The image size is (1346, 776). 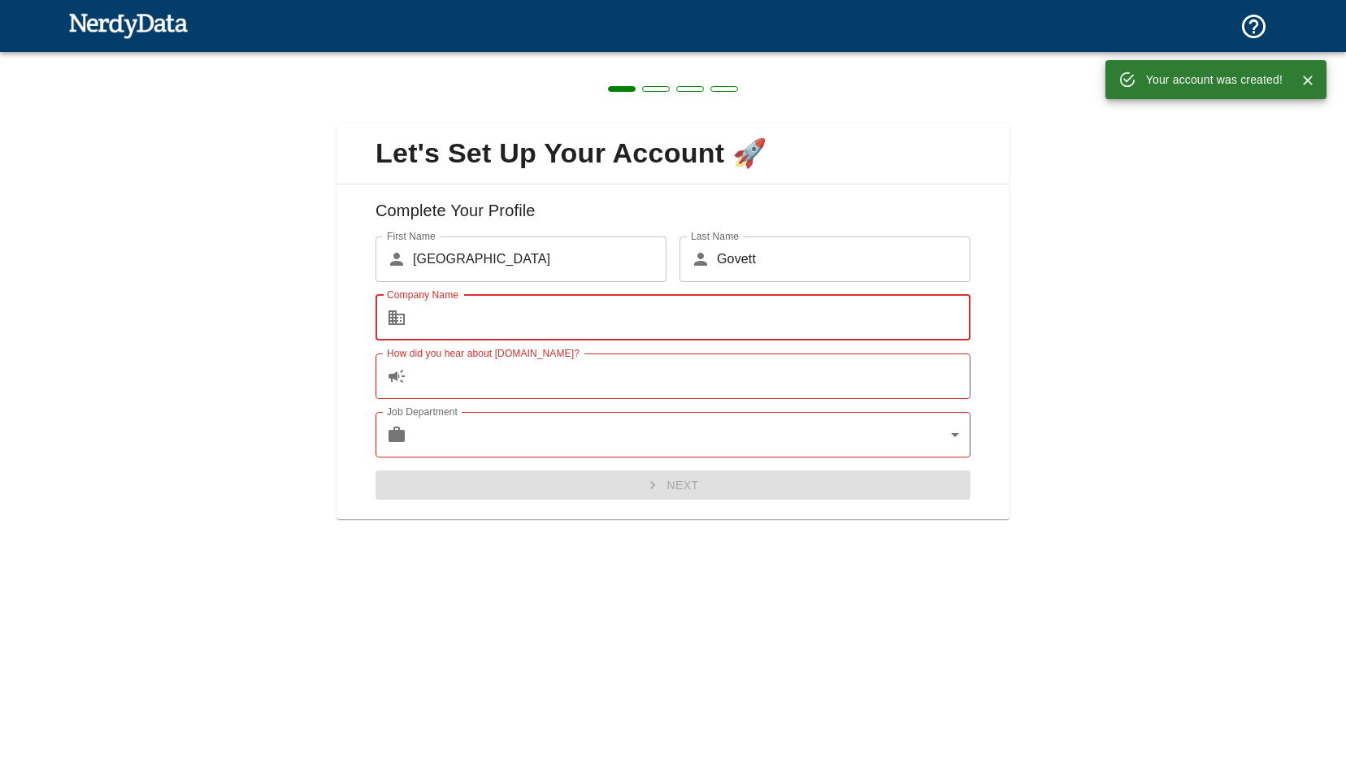 What do you see at coordinates (673, 154) in the screenshot?
I see `span: Let's Set Up Your Account 🚀` at bounding box center [673, 154].